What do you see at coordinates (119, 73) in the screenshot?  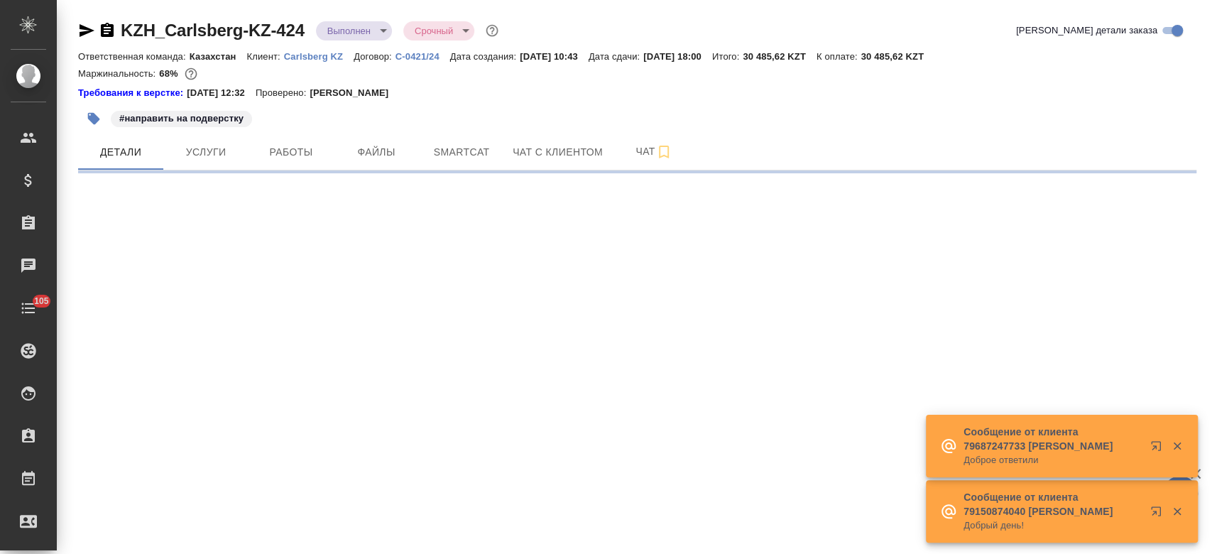 I see `p: Маржинальность:` at bounding box center [119, 73].